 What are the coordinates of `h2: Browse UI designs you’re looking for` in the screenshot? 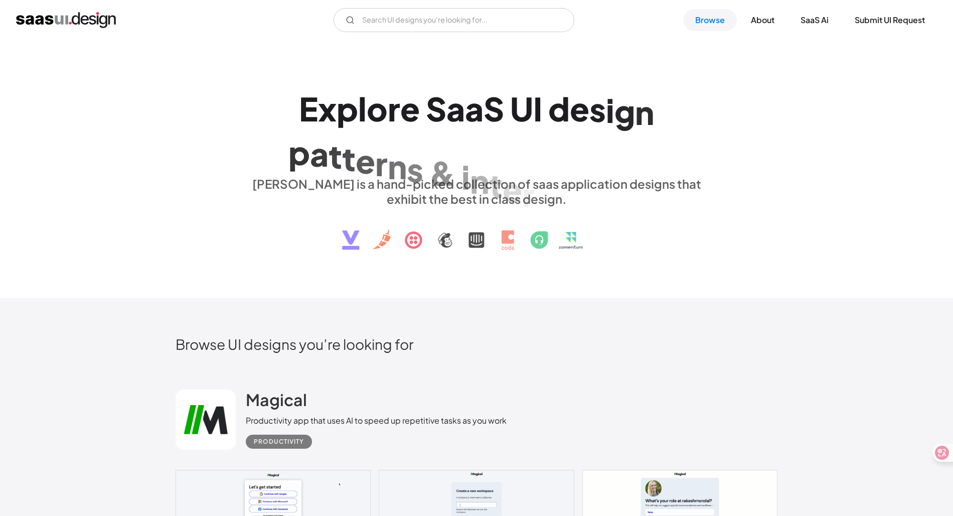 It's located at (477, 344).